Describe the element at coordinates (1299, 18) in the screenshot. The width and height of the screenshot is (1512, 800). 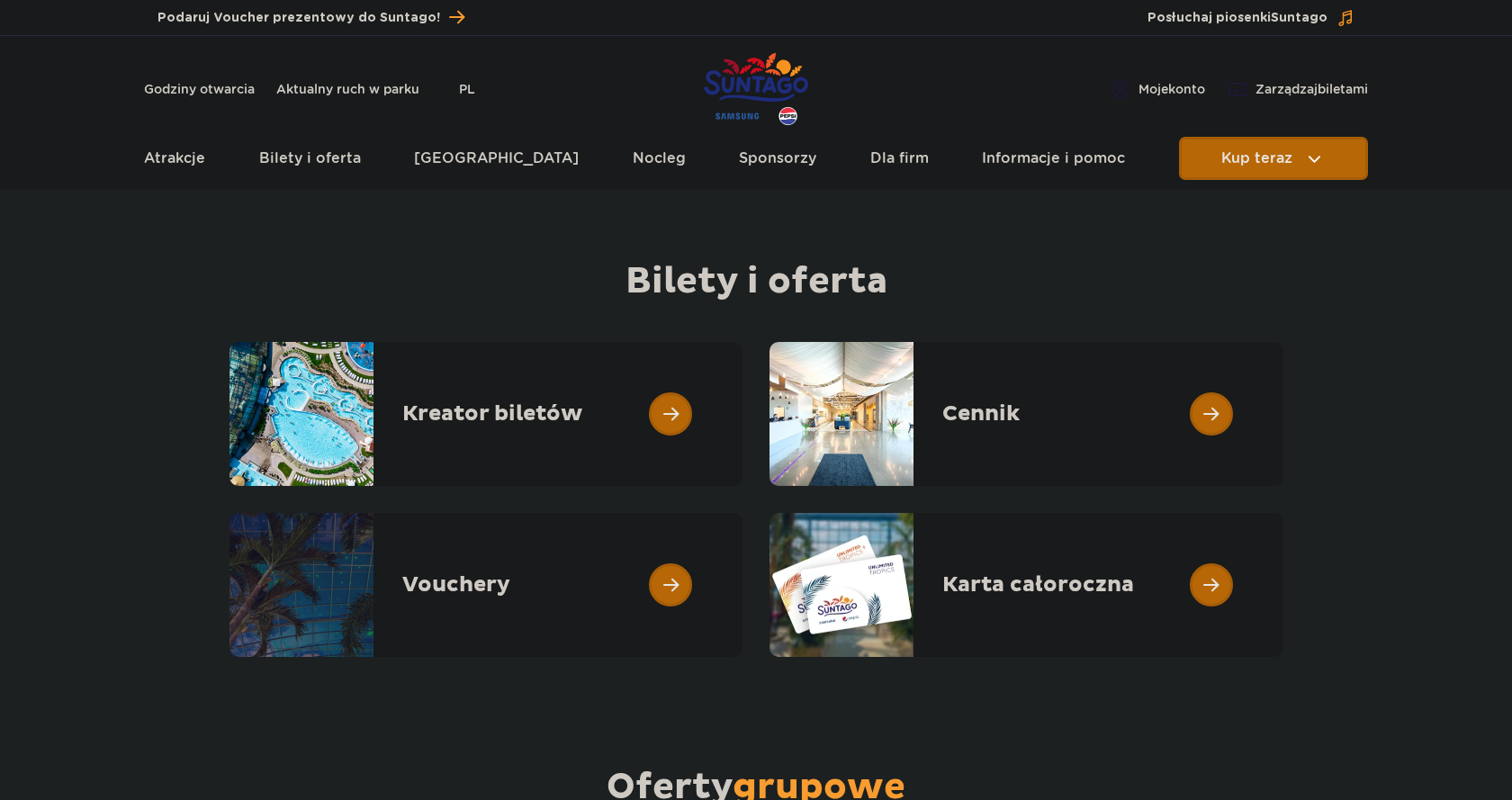
I see `span: Suntago` at that location.